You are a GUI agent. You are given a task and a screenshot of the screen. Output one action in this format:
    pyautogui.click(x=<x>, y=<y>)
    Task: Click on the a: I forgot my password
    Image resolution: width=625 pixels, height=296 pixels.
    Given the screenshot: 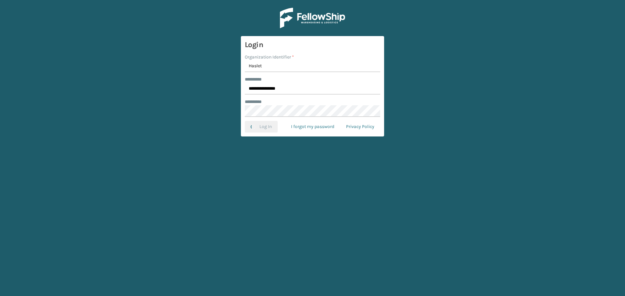 What is the action you would take?
    pyautogui.click(x=312, y=127)
    